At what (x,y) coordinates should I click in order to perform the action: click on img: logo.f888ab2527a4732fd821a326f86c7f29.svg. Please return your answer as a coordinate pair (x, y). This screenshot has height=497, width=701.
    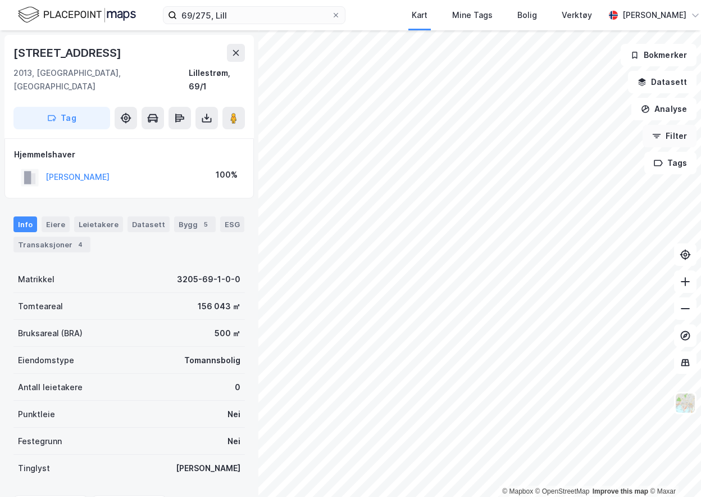
    Looking at the image, I should click on (77, 15).